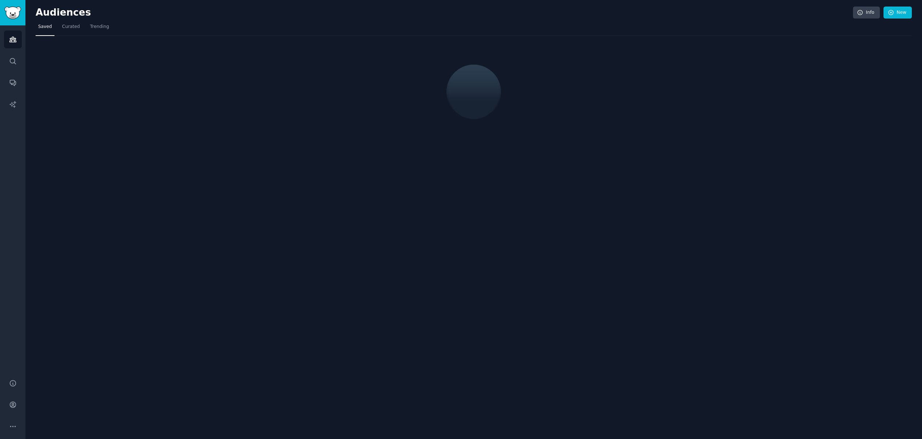 The width and height of the screenshot is (922, 439). I want to click on span: Trending, so click(100, 27).